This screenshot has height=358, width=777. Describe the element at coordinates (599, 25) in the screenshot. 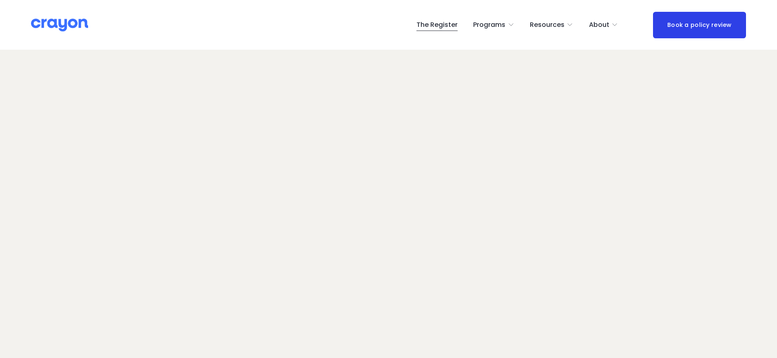

I see `span: About` at that location.